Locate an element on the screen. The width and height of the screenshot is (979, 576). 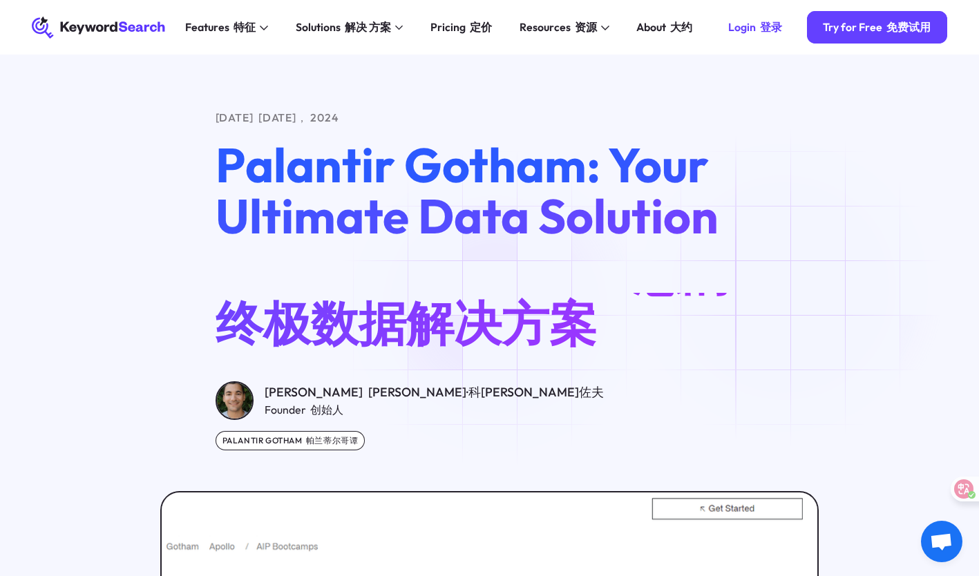
a: Try for Free 免费试用 is located at coordinates (878, 28).